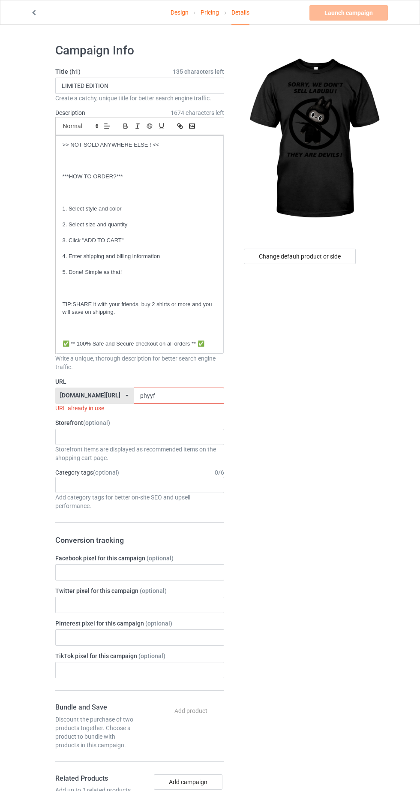  I want to click on h4: Related Products, so click(96, 778).